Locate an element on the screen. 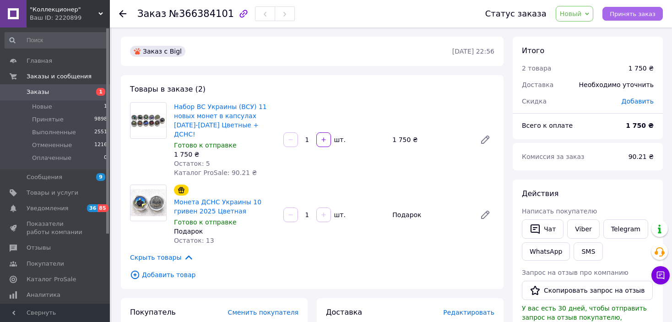 The height and width of the screenshot is (322, 672). span: "Коллекционер" is located at coordinates (64, 10).